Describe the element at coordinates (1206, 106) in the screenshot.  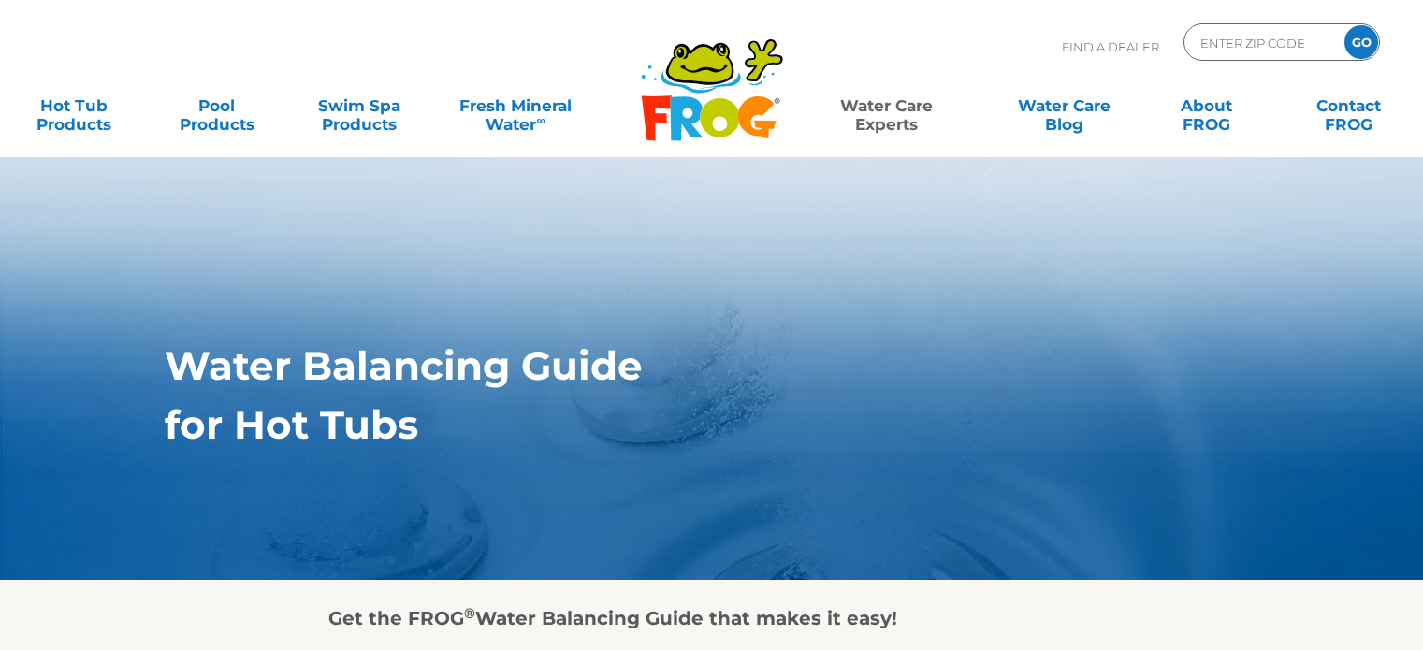
I see `a: AboutFROG` at that location.